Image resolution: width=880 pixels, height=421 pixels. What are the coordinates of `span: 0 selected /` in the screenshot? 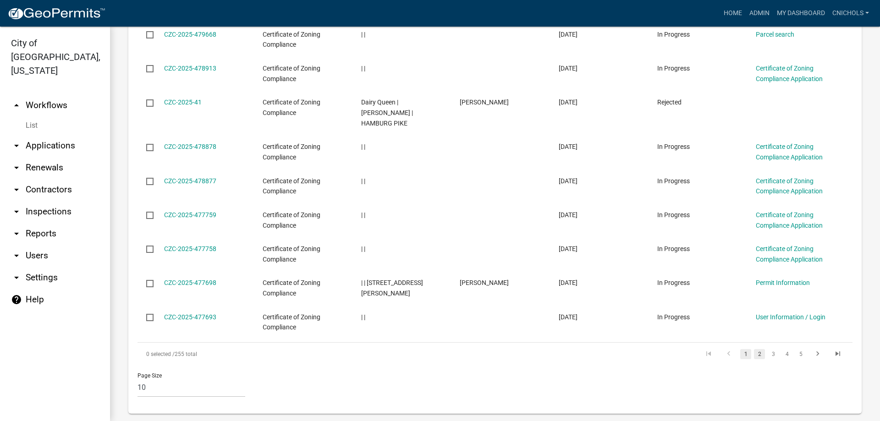 It's located at (160, 354).